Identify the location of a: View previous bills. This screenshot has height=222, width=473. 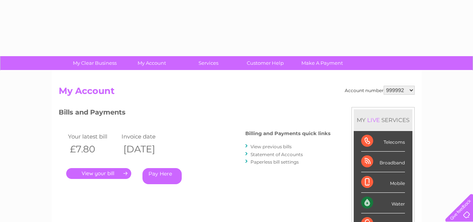
(271, 146).